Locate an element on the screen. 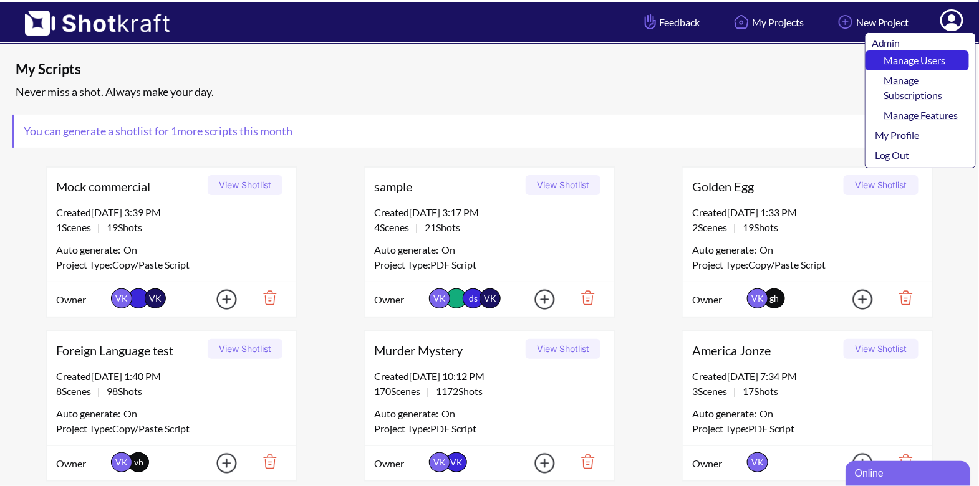  div: Never miss a shot. Always make your day. is located at coordinates (493, 92).